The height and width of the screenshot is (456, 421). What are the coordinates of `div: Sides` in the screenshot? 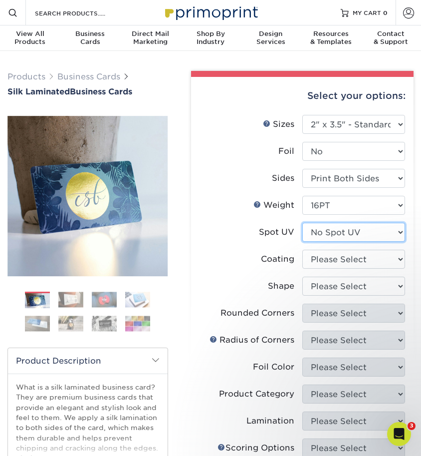 It's located at (283, 178).